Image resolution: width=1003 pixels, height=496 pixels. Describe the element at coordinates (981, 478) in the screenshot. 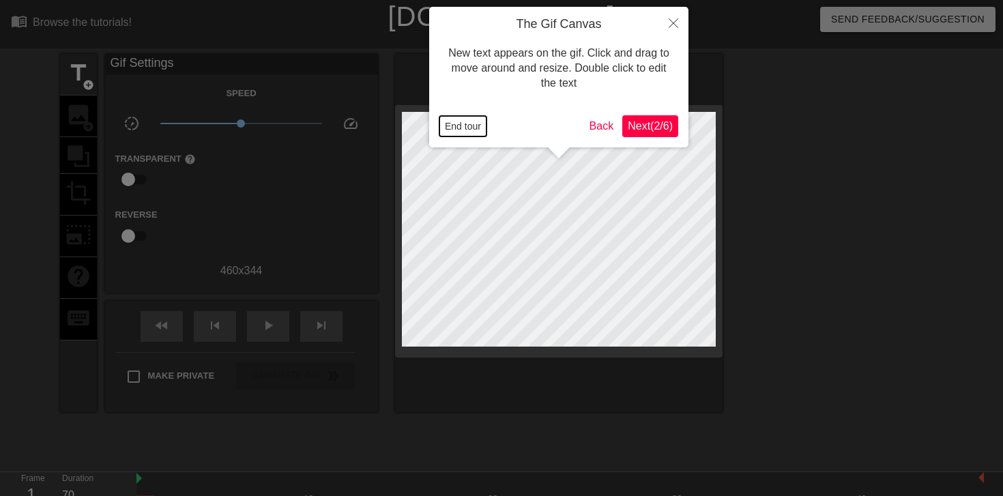

I see `img: bound-end.png` at that location.